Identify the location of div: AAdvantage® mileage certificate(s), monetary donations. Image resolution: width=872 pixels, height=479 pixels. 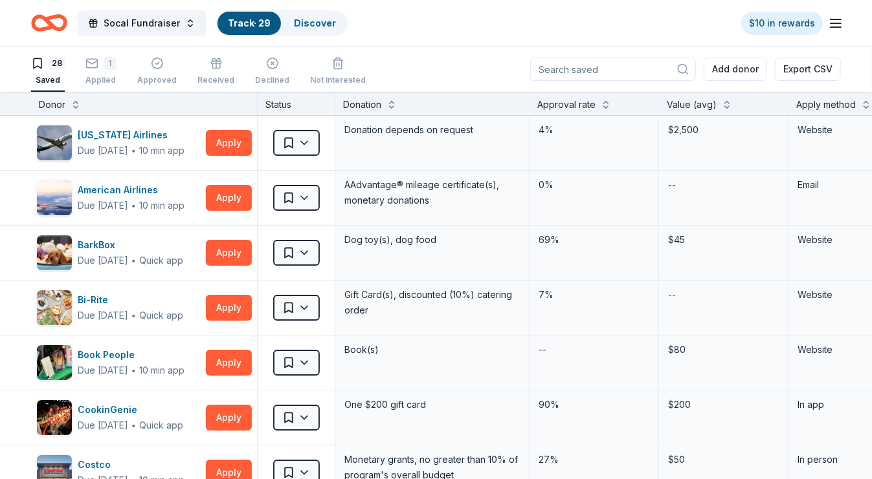
(432, 193).